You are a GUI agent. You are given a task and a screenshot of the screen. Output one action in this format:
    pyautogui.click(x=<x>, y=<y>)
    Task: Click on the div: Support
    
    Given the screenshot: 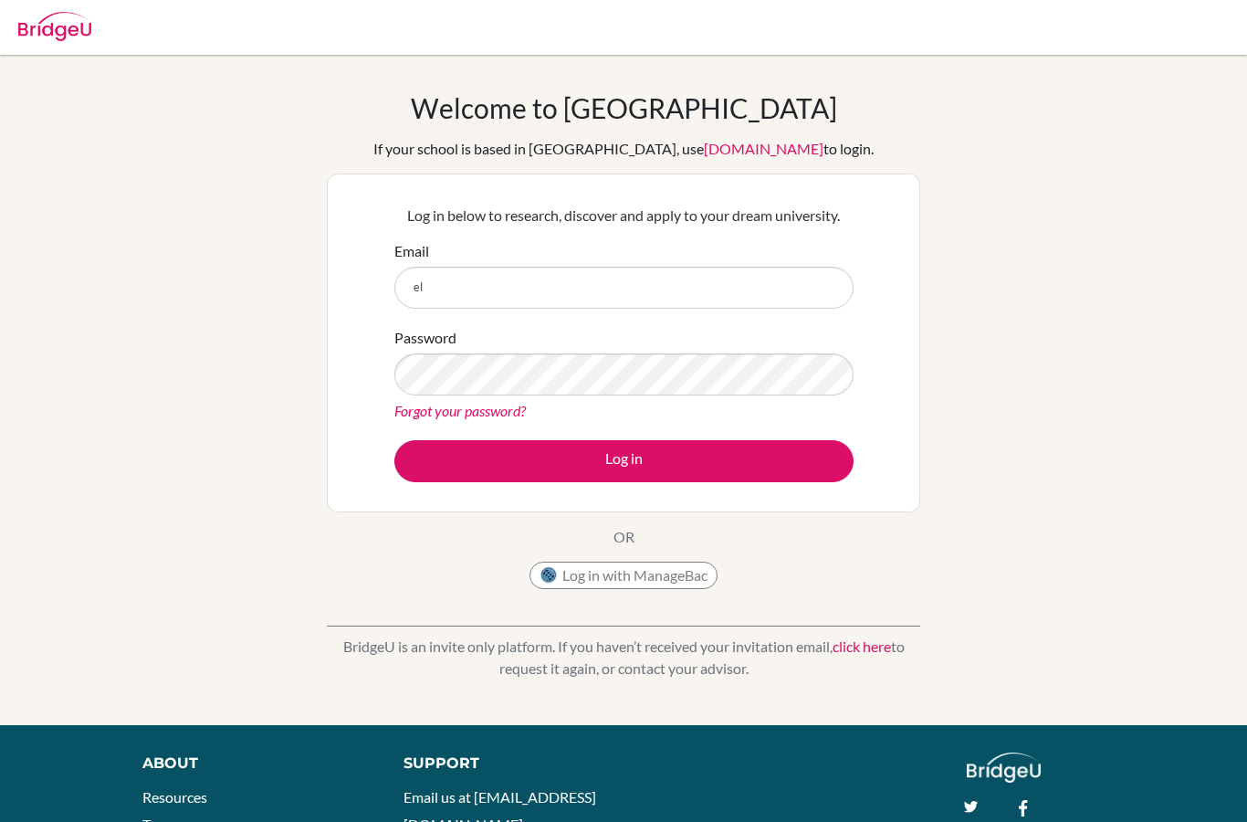 What is the action you would take?
    pyautogui.click(x=504, y=763)
    